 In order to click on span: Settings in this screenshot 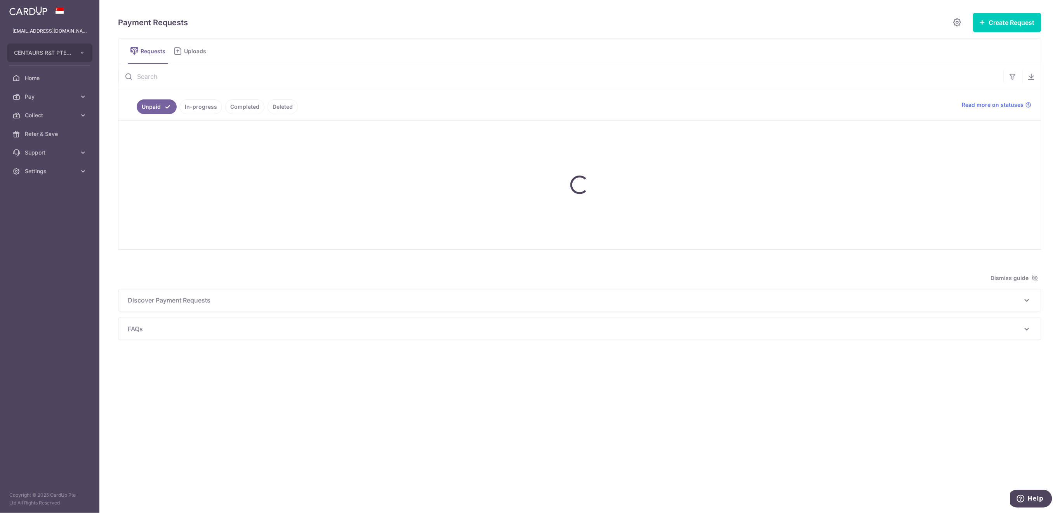, I will do `click(50, 171)`.